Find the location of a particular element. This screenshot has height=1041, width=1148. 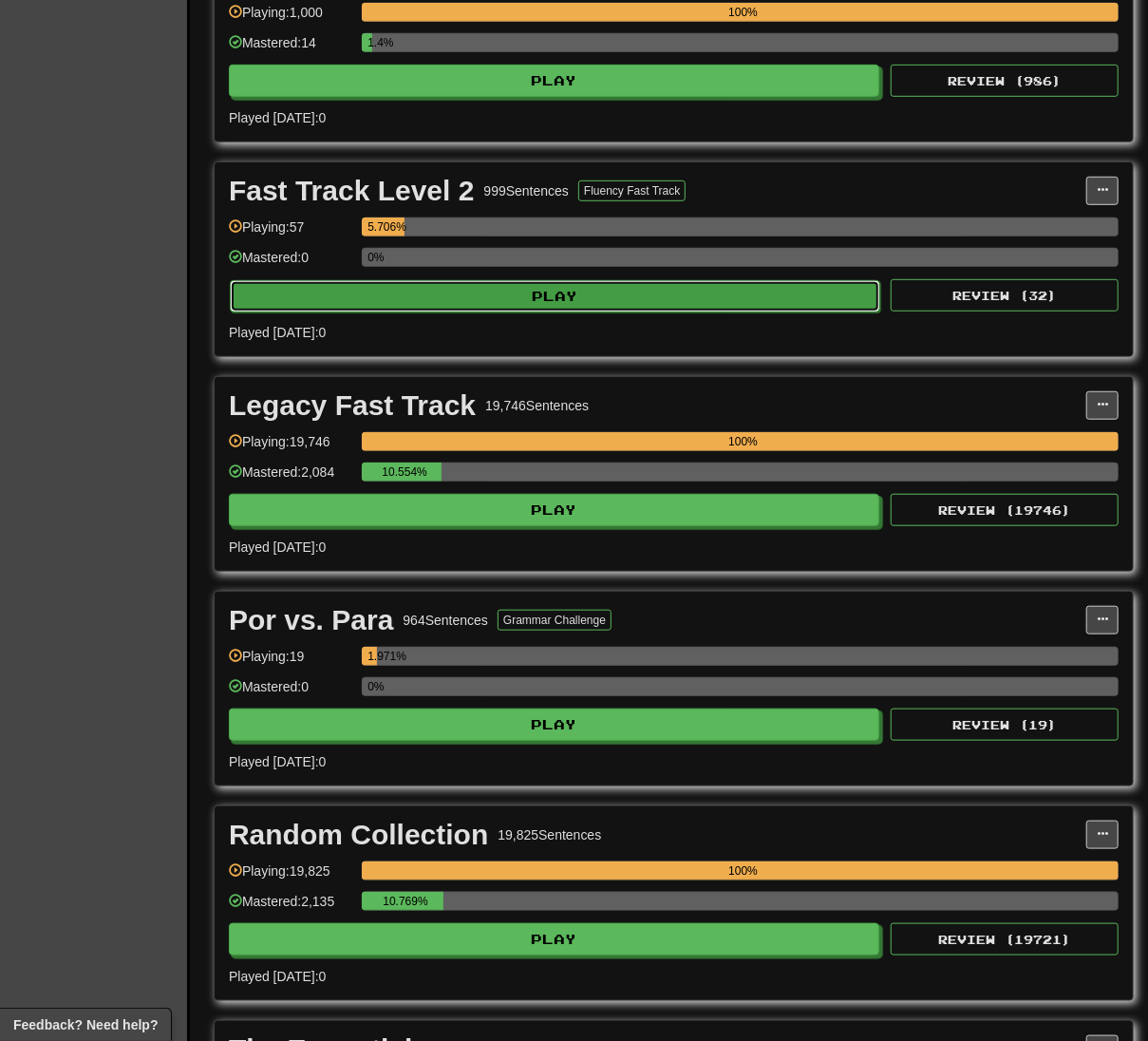

span: Open feedback widget is located at coordinates (85, 1025).